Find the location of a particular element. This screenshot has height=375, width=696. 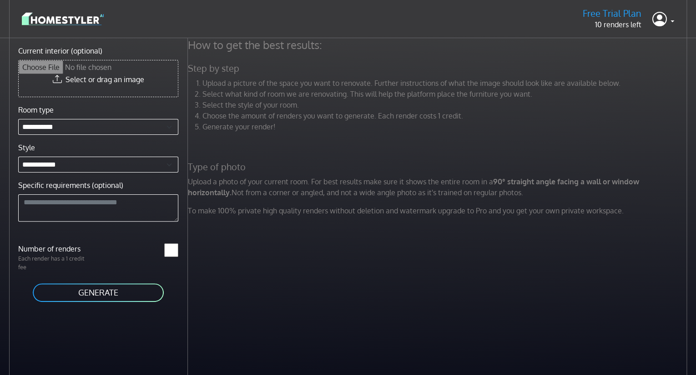

li: Upload a picture of the space you want to renovate. Further instructions of what the image should... is located at coordinates (445, 83).